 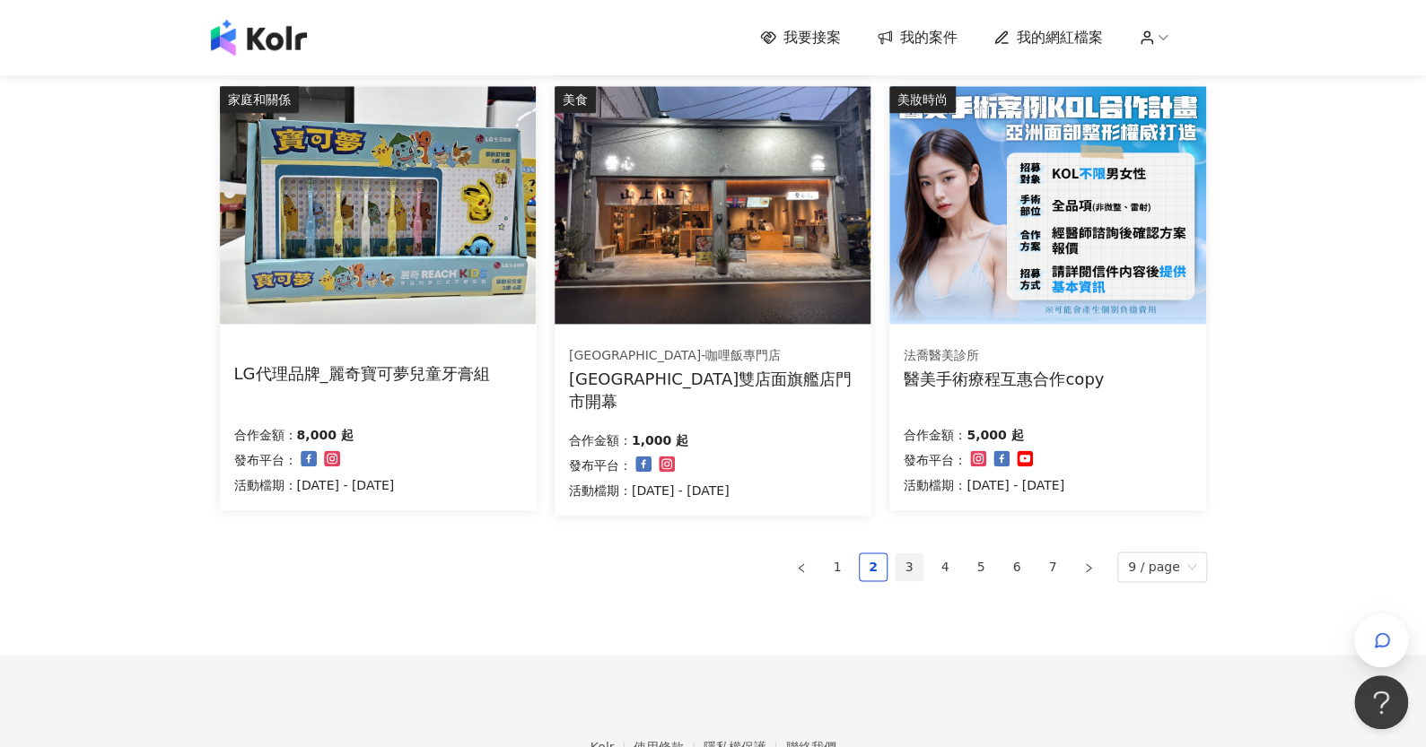 What do you see at coordinates (1060, 38) in the screenshot?
I see `span: 我的網紅檔案` at bounding box center [1060, 38].